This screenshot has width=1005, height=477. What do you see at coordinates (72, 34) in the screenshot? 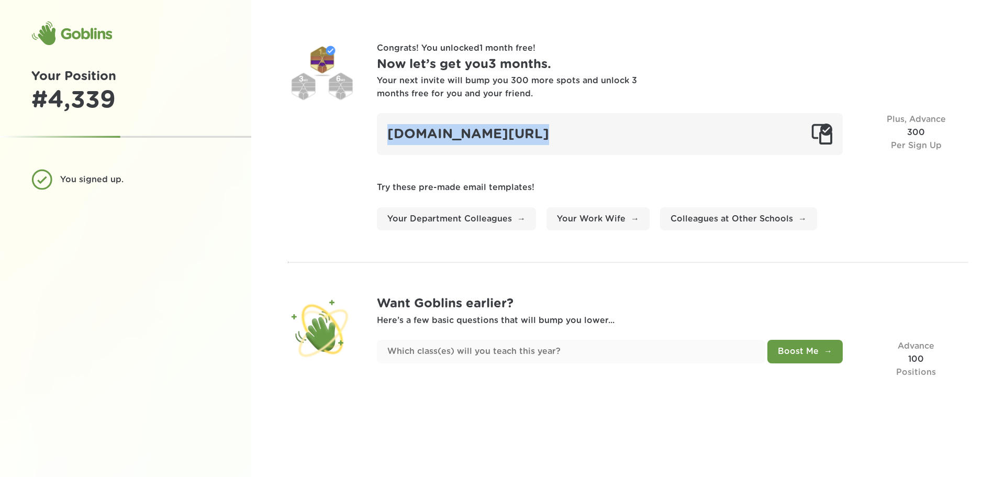
I see `div: Goblins` at bounding box center [72, 34].